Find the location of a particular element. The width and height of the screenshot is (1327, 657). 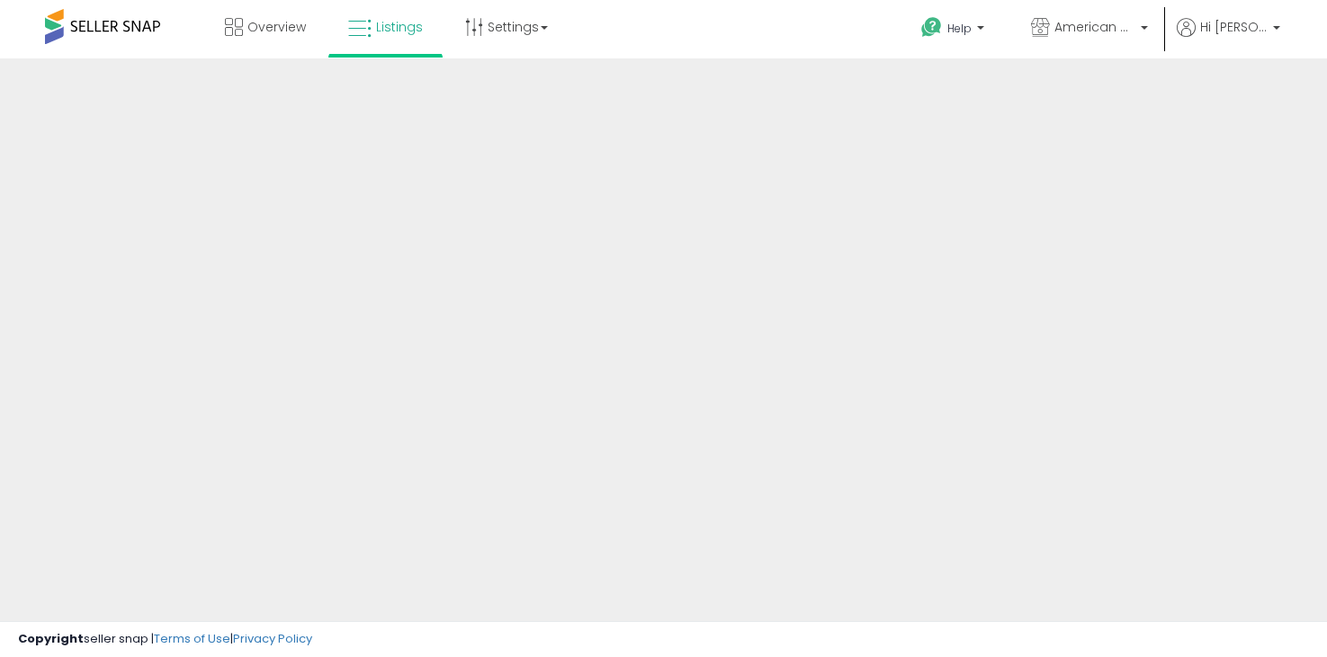

span: Help is located at coordinates (959, 28).